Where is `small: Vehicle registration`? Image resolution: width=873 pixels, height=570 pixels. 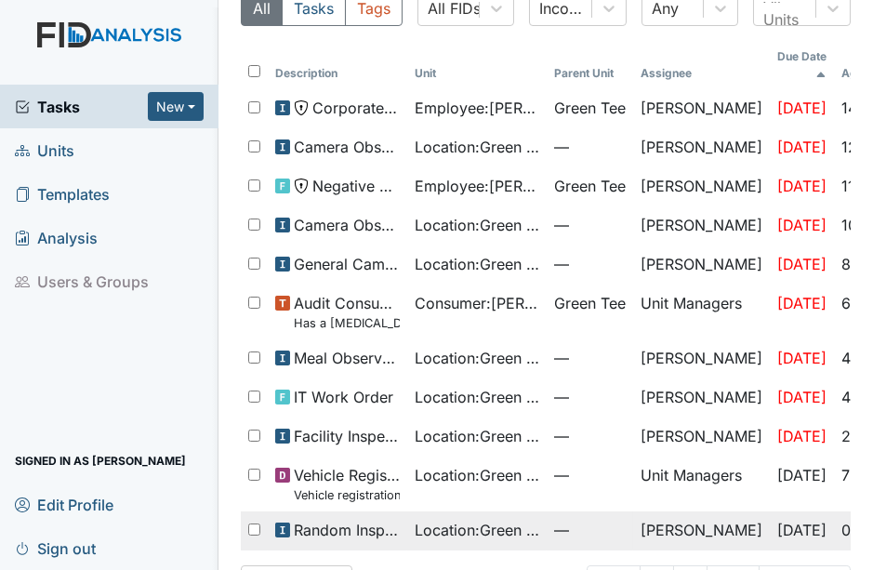
small: Vehicle registration is located at coordinates (347, 495).